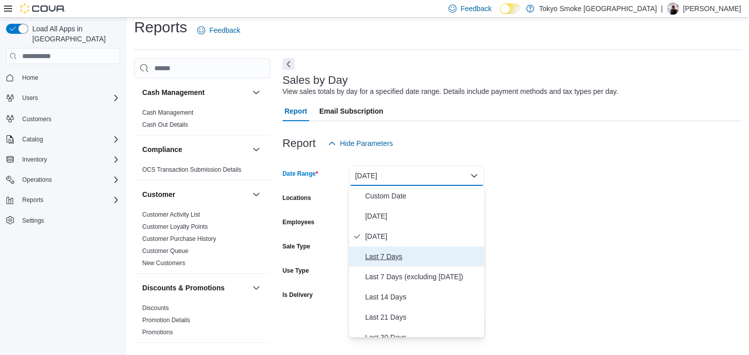 The image size is (749, 355). What do you see at coordinates (155, 308) in the screenshot?
I see `span: Discounts` at bounding box center [155, 308].